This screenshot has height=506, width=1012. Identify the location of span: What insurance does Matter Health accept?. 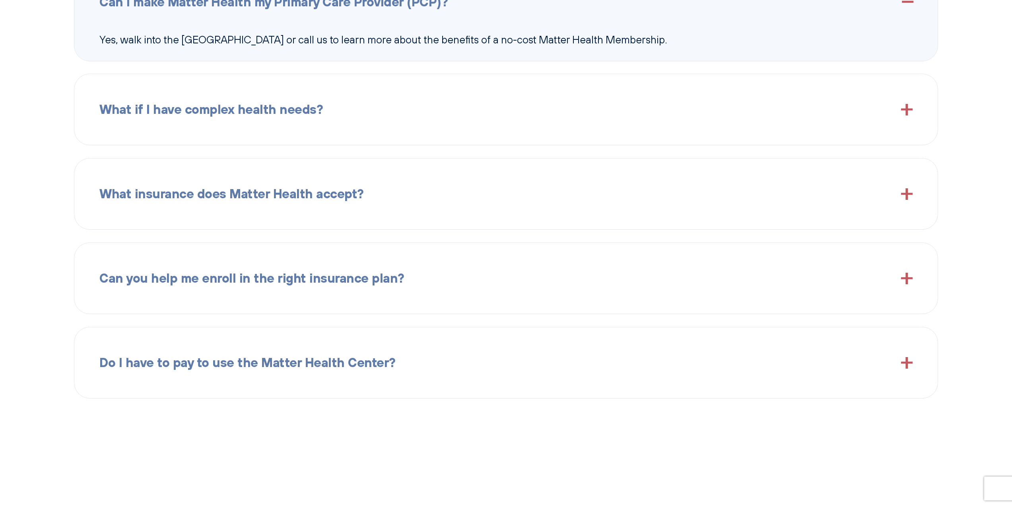
(232, 194).